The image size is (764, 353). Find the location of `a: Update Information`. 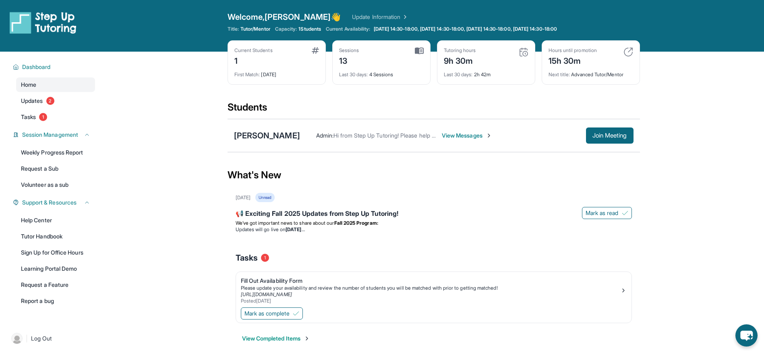

a: Update Information is located at coordinates (380, 17).